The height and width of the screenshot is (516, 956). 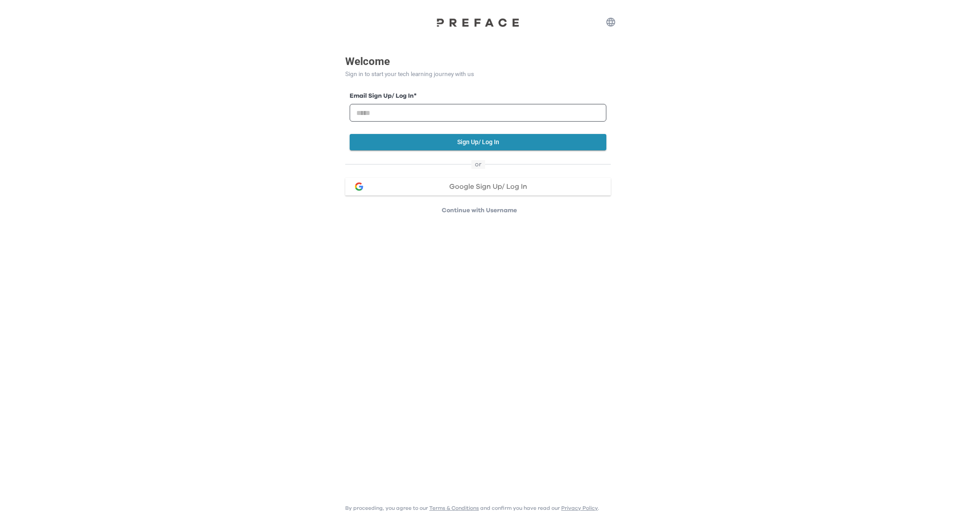 What do you see at coordinates (478, 74) in the screenshot?
I see `p: Sign in to start your tech learning journey with us` at bounding box center [478, 74].